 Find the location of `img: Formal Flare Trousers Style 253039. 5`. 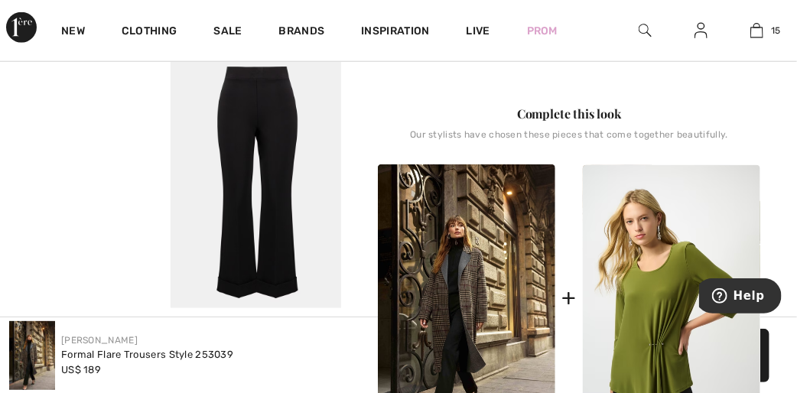

img: Formal Flare Trousers Style 253039. 5 is located at coordinates (256, 180).